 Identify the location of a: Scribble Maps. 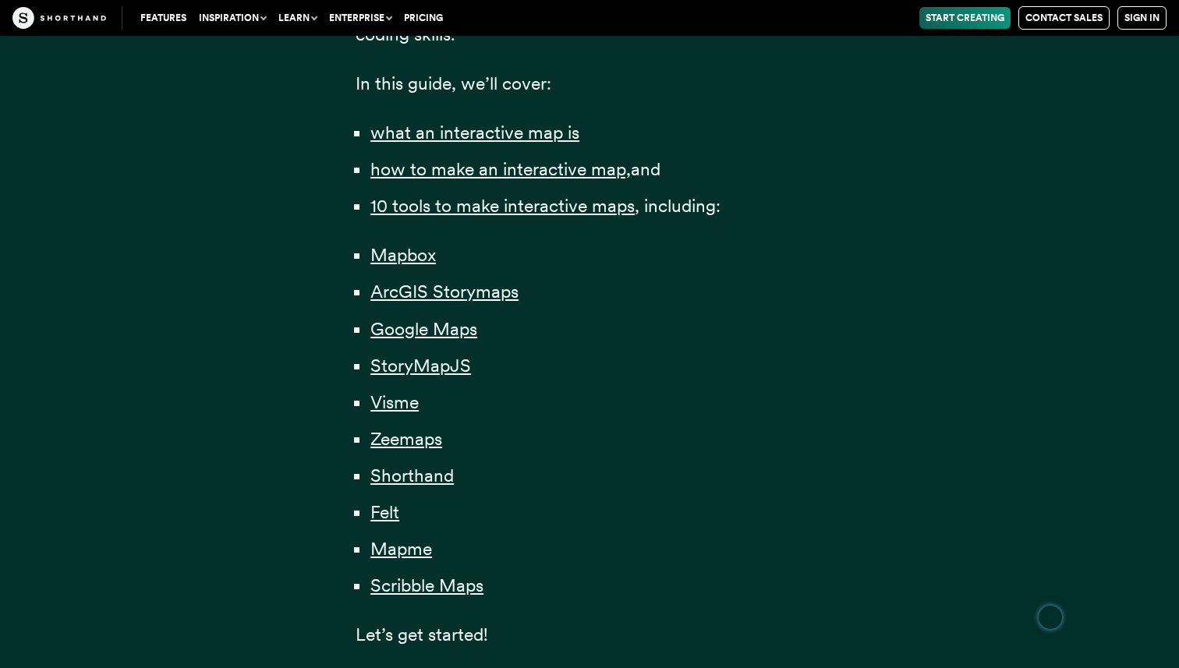
(427, 586).